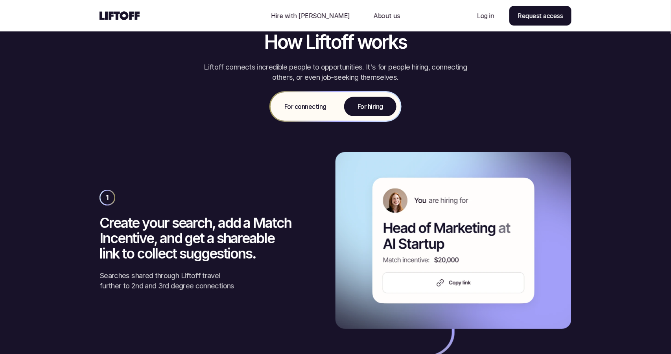  What do you see at coordinates (387, 16) in the screenshot?
I see `p: About us` at bounding box center [387, 16].